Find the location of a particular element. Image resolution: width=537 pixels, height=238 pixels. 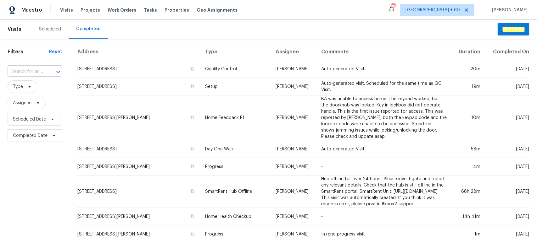

span: Assignee is located at coordinates (22, 103).